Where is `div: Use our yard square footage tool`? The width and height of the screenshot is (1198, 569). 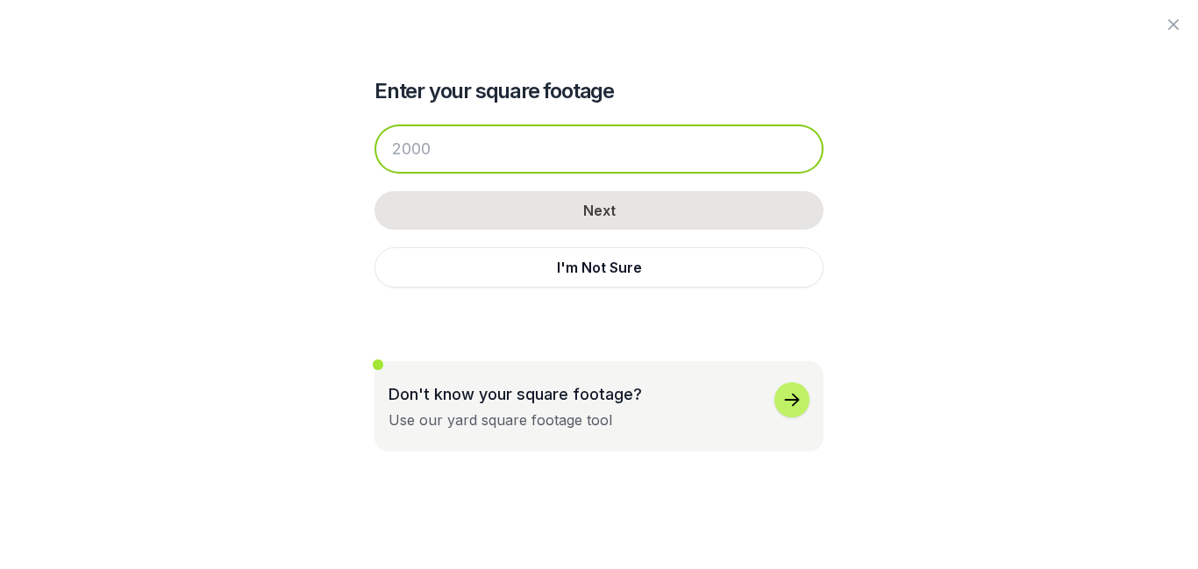
div: Use our yard square footage tool is located at coordinates (500, 420).